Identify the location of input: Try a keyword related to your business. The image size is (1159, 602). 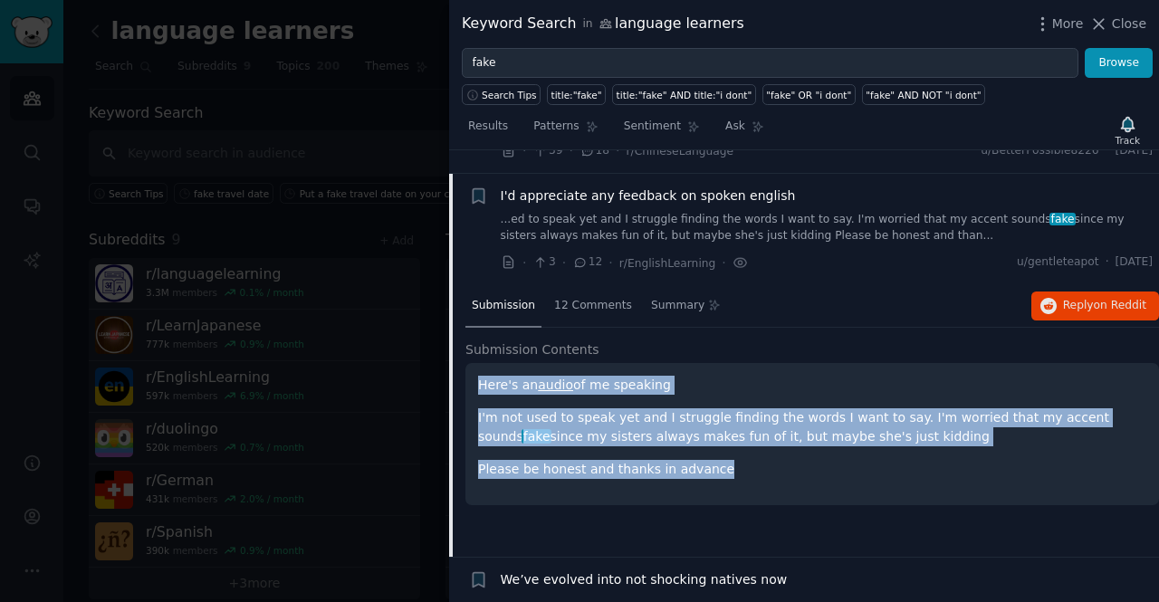
(769, 63).